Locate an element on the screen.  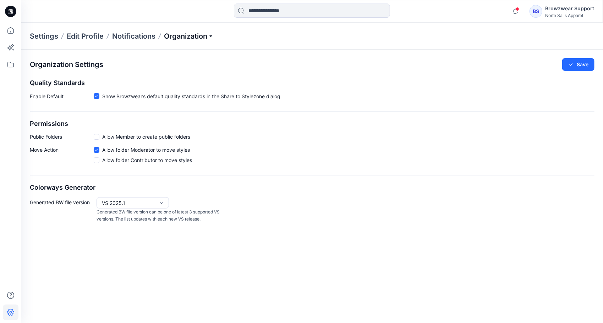
span: Allow folder Contributor to move styles is located at coordinates (147, 160).